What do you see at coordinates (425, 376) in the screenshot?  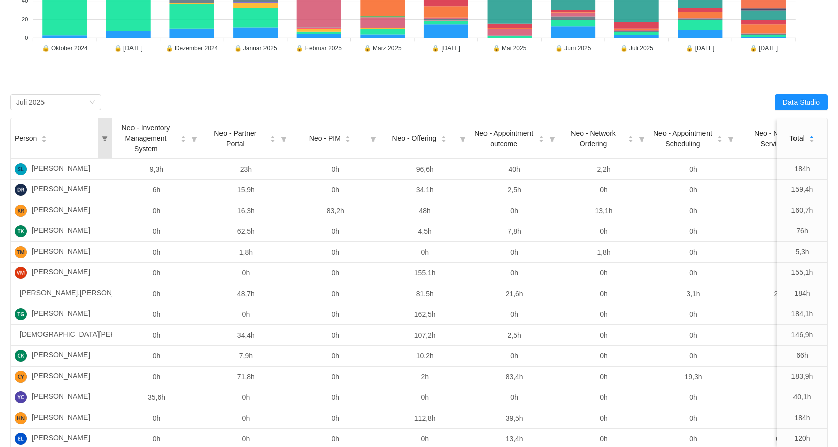 I see `td: 2h` at bounding box center [425, 376].